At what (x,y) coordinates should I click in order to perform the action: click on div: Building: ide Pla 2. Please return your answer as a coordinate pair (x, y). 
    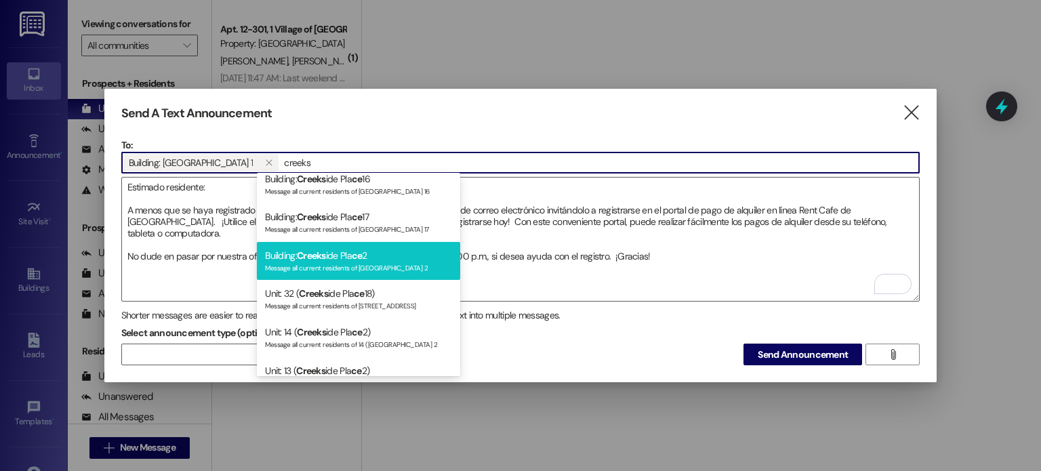
    Looking at the image, I should click on (358, 261).